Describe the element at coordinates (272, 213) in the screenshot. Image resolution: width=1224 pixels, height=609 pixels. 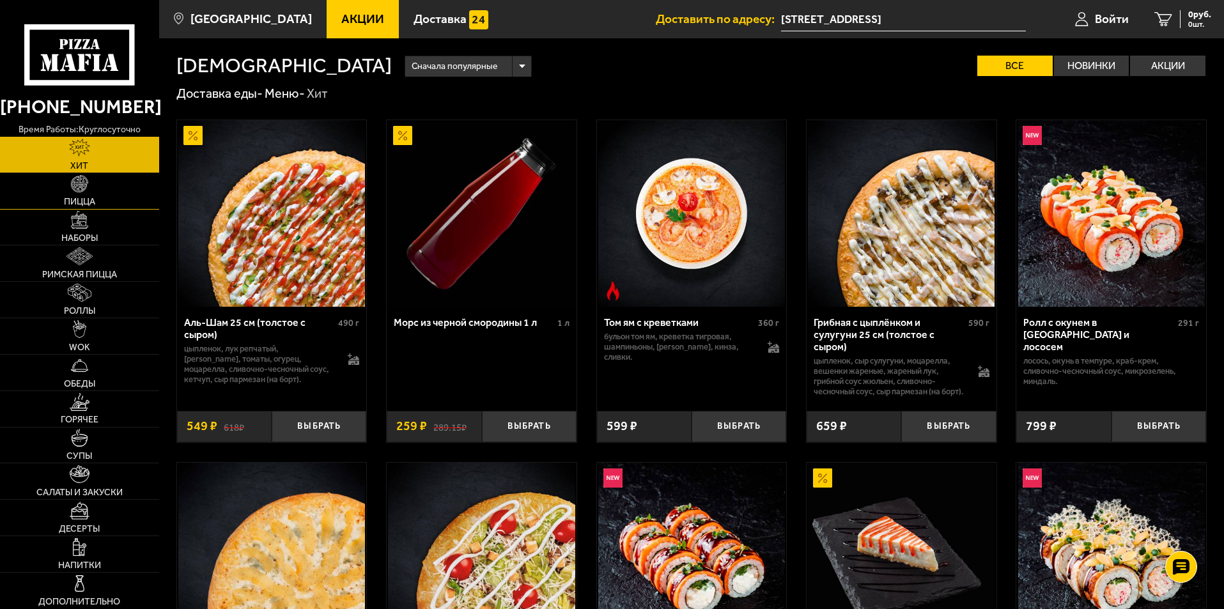
I see `a: АкционныйАль-Шам 25 см (толстое с сыром)` at that location.